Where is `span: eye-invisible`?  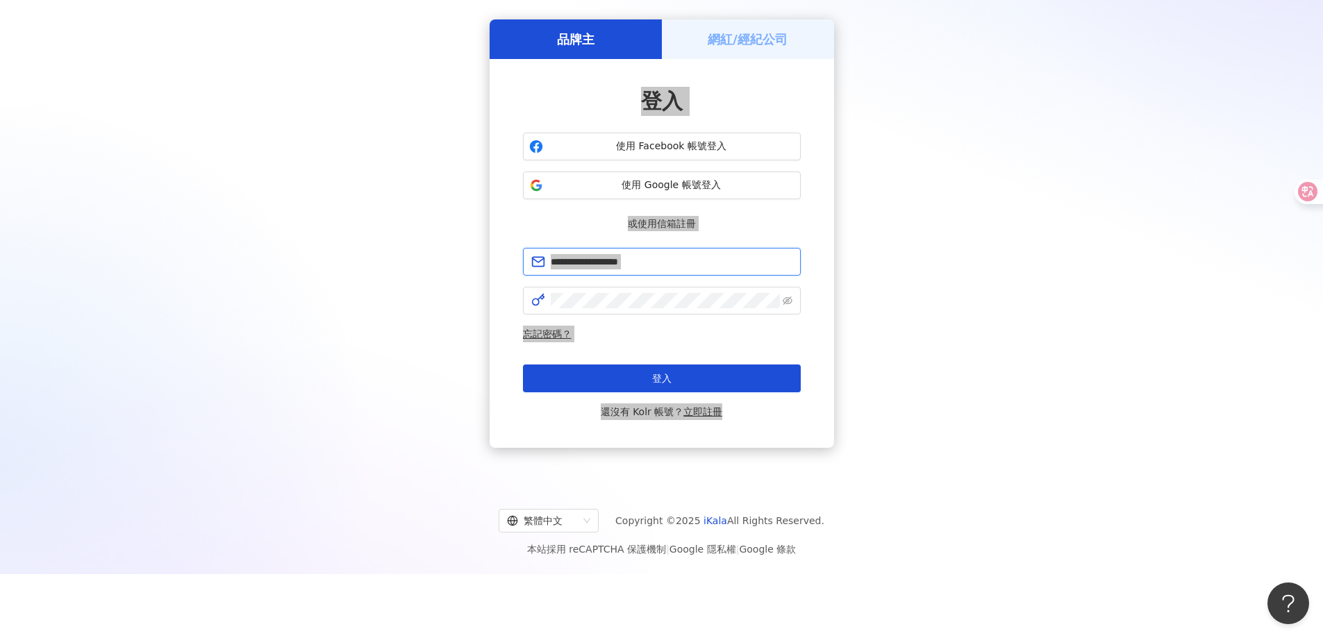
span: eye-invisible is located at coordinates (787, 301).